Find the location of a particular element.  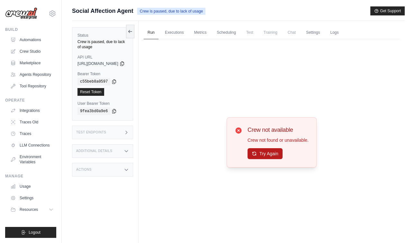

label: Status is located at coordinates (102, 35).